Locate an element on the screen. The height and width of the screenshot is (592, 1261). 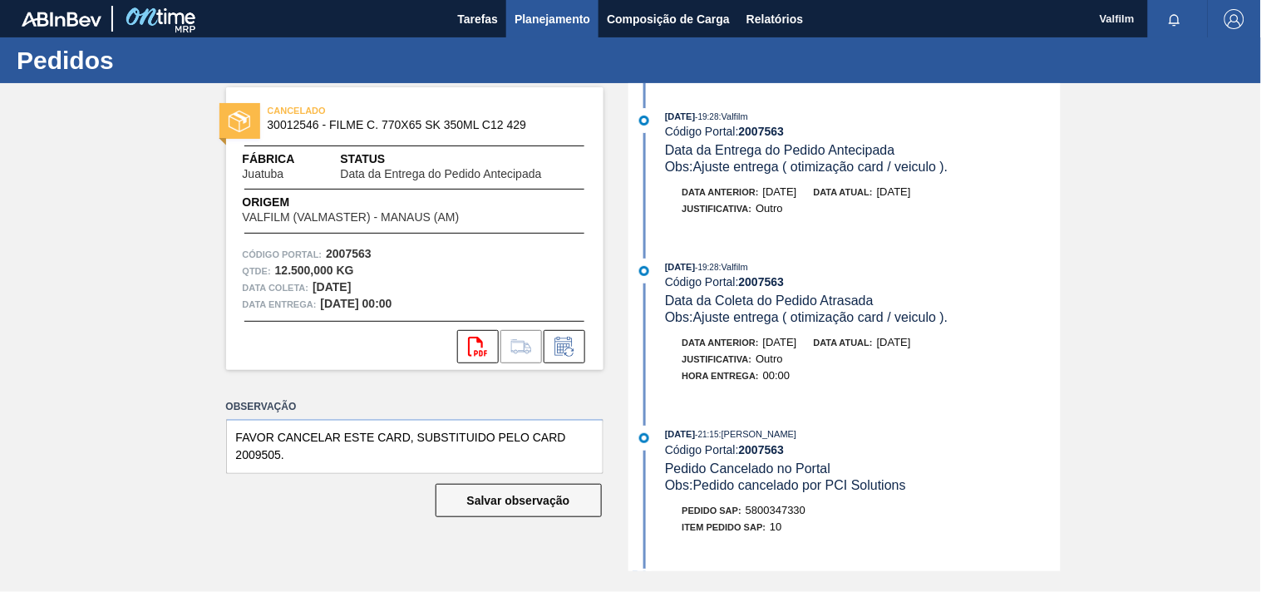
img: Logout is located at coordinates (1234, 19).